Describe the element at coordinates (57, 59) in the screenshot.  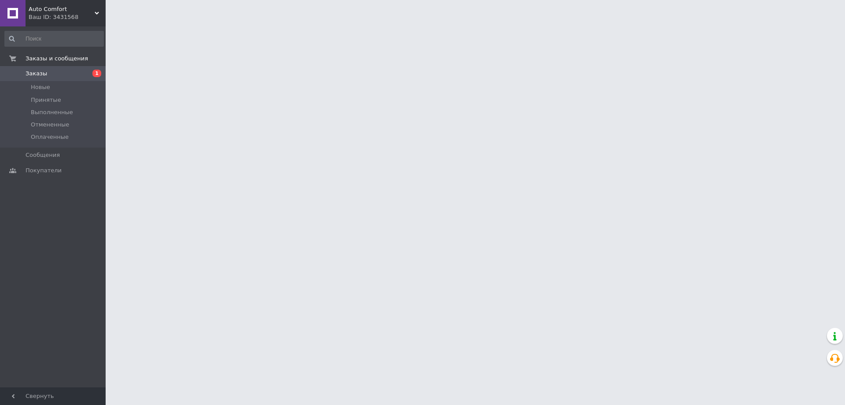
I see `span: Заказы и сообщения` at that location.